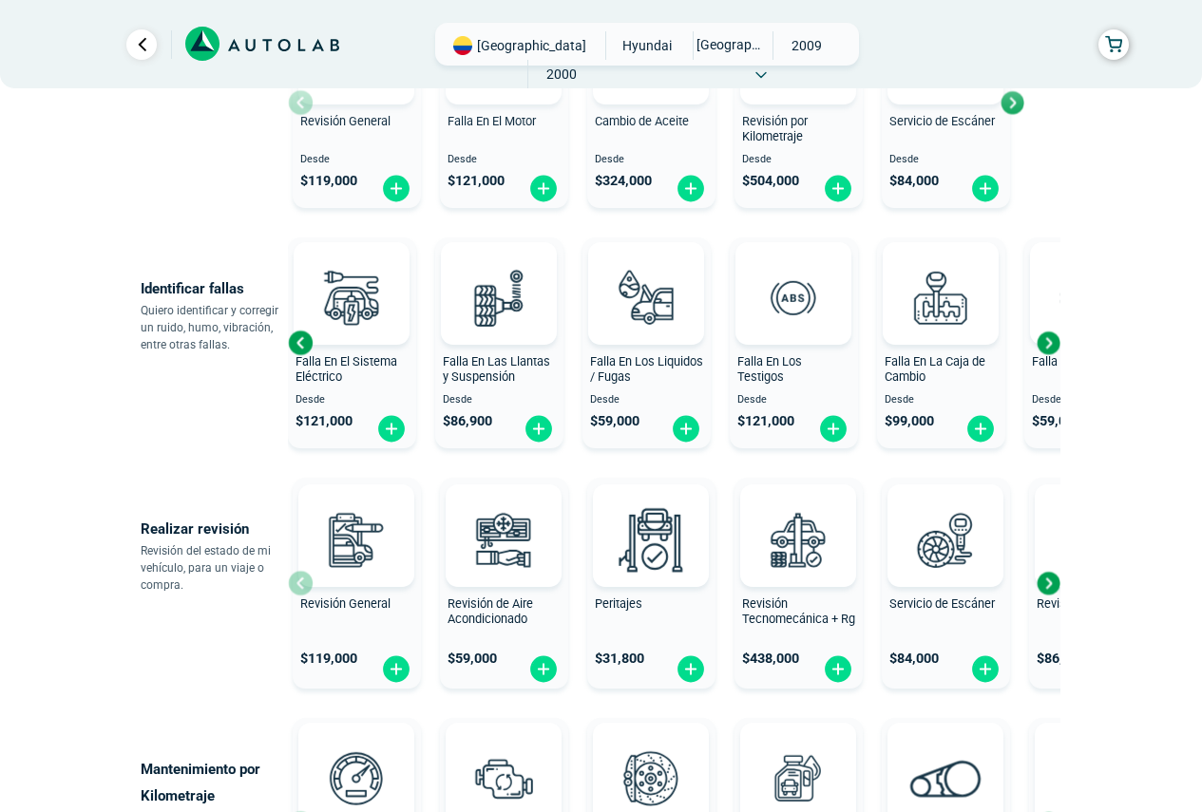  Describe the element at coordinates (646, 343) in the screenshot. I see `button: Falla En Los Liquidos / Fugas Desde $59,000` at that location.